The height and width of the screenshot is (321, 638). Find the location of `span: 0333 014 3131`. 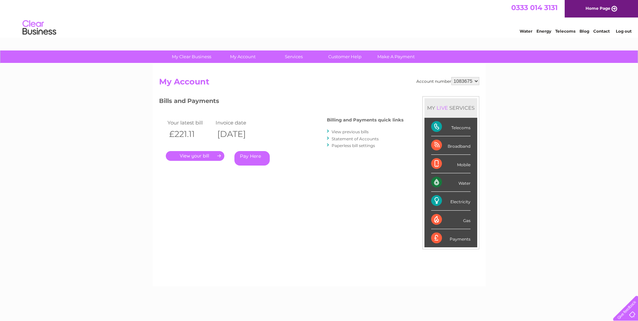

span: 0333 014 3131 is located at coordinates (535, 7).